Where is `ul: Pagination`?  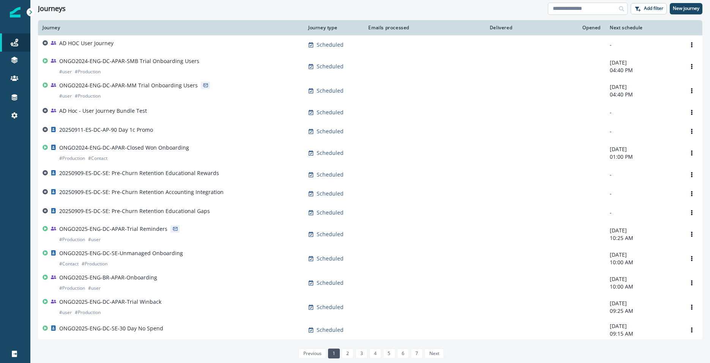
ul: Pagination is located at coordinates (370, 354).